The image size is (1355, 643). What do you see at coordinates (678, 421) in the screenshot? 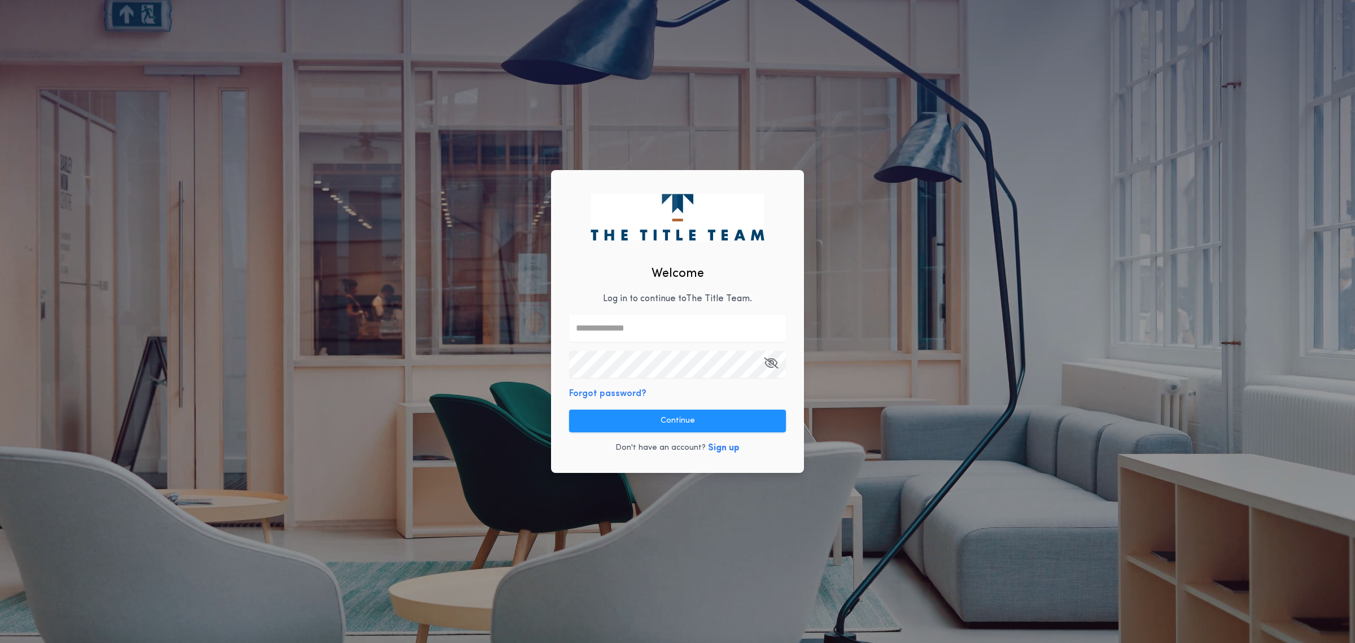
I see `button: Continue` at bounding box center [678, 421].